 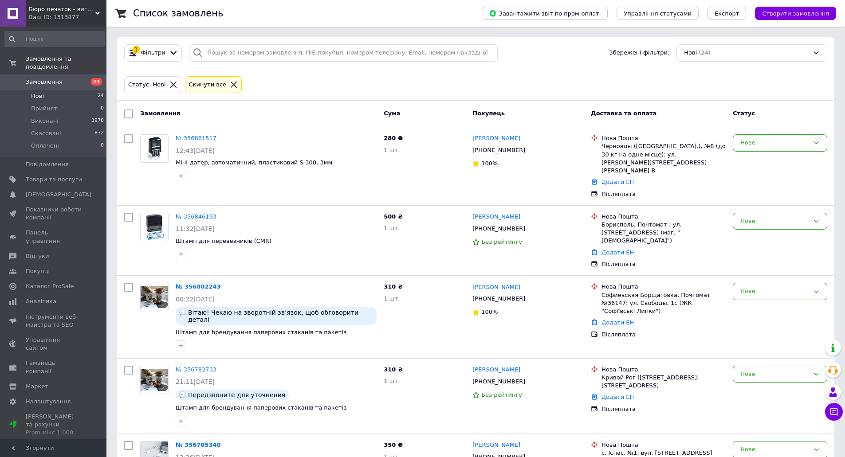 I want to click on span: Гаманець компанії, so click(x=54, y=367).